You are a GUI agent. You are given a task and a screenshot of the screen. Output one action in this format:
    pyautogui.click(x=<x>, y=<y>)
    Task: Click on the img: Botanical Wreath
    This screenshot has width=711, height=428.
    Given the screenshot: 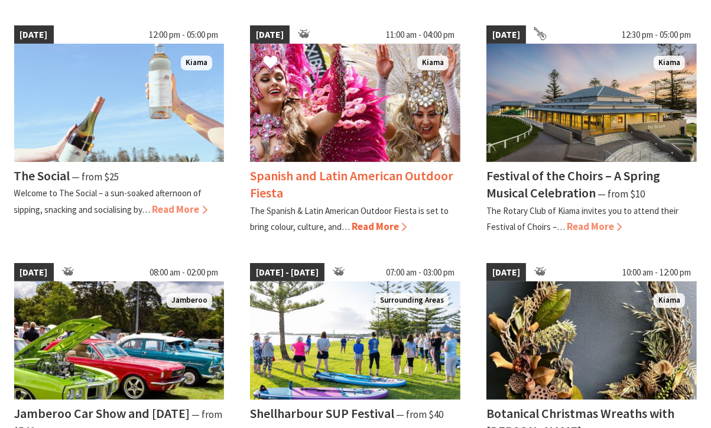 What is the action you would take?
    pyautogui.click(x=592, y=341)
    